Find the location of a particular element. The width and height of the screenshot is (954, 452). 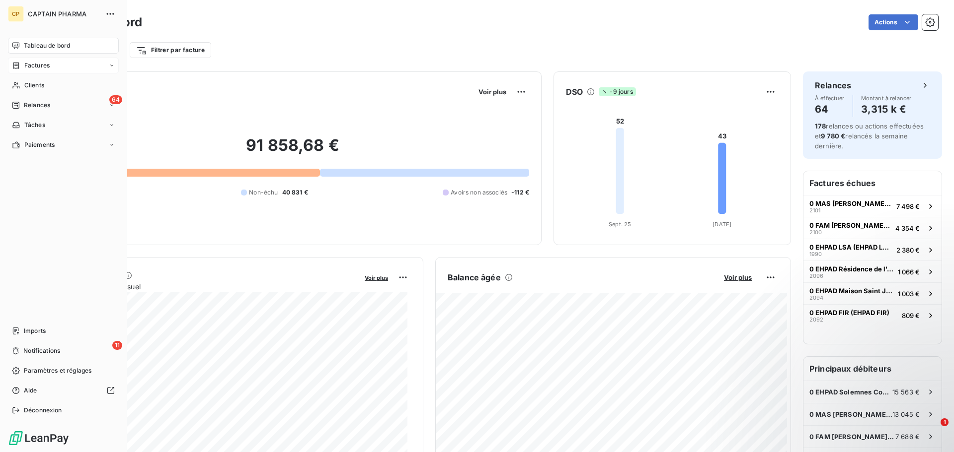

span: Non-échu is located at coordinates (263, 193).